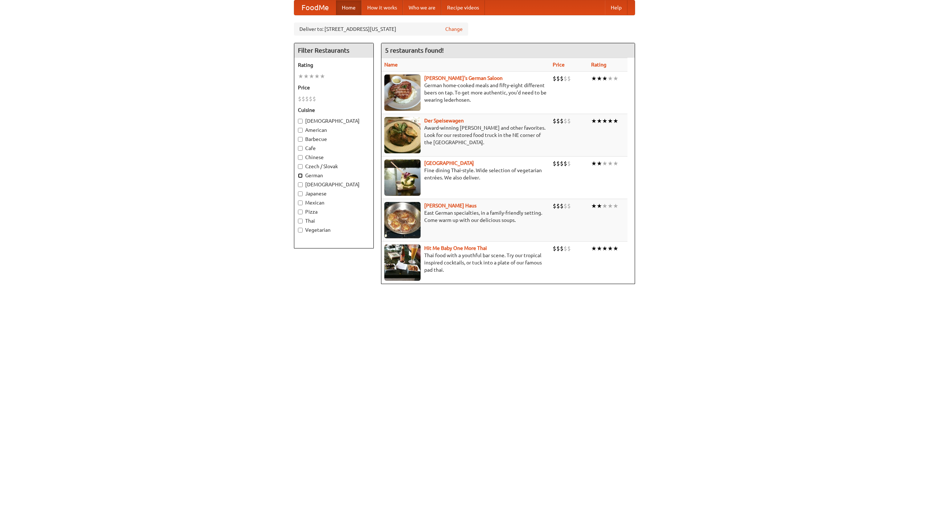 This screenshot has width=929, height=514. What do you see at coordinates (300, 148) in the screenshot?
I see `input: Cafe` at bounding box center [300, 148].